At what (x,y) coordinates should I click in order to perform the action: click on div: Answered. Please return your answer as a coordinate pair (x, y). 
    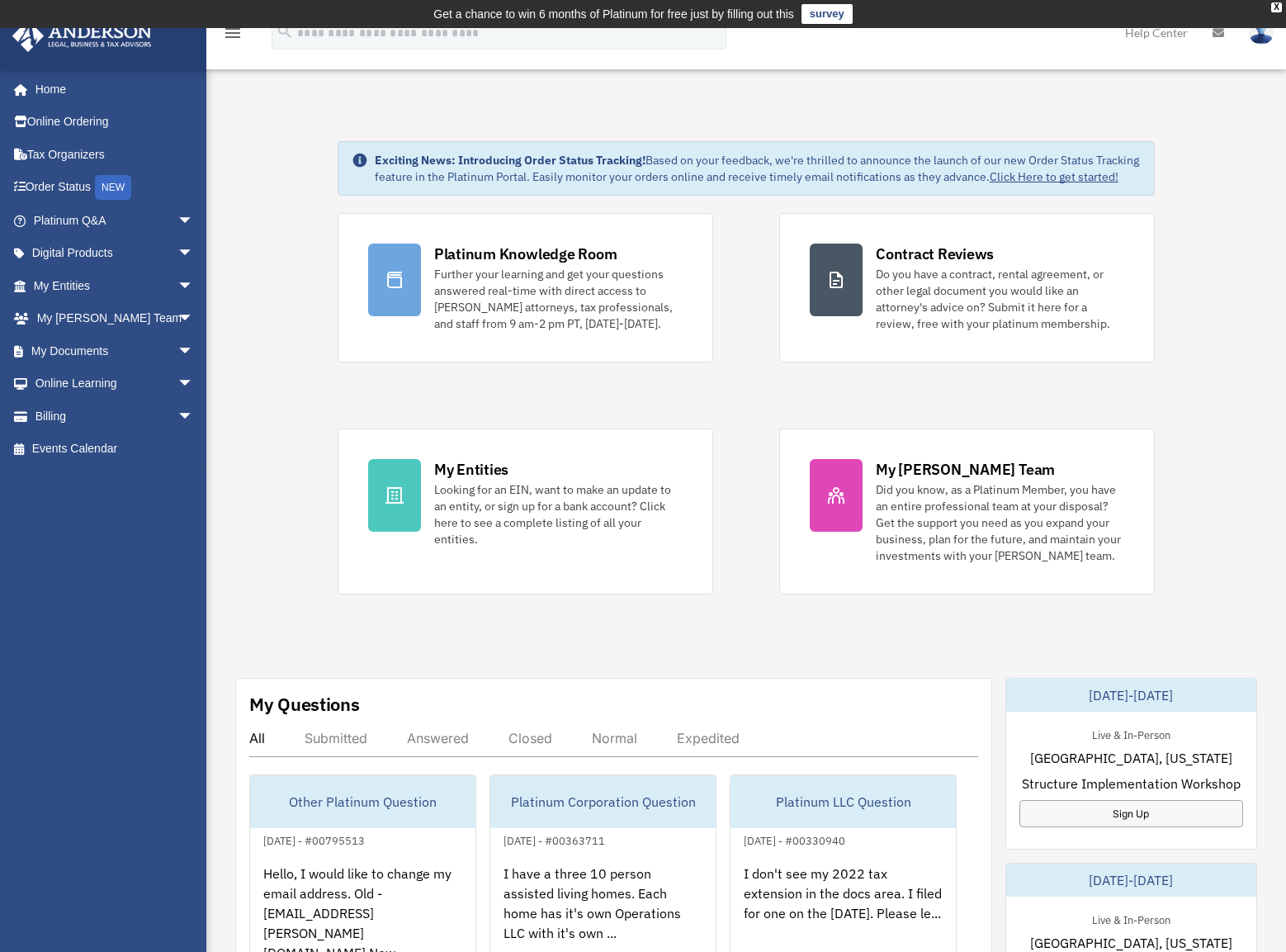
    Looking at the image, I should click on (437, 738).